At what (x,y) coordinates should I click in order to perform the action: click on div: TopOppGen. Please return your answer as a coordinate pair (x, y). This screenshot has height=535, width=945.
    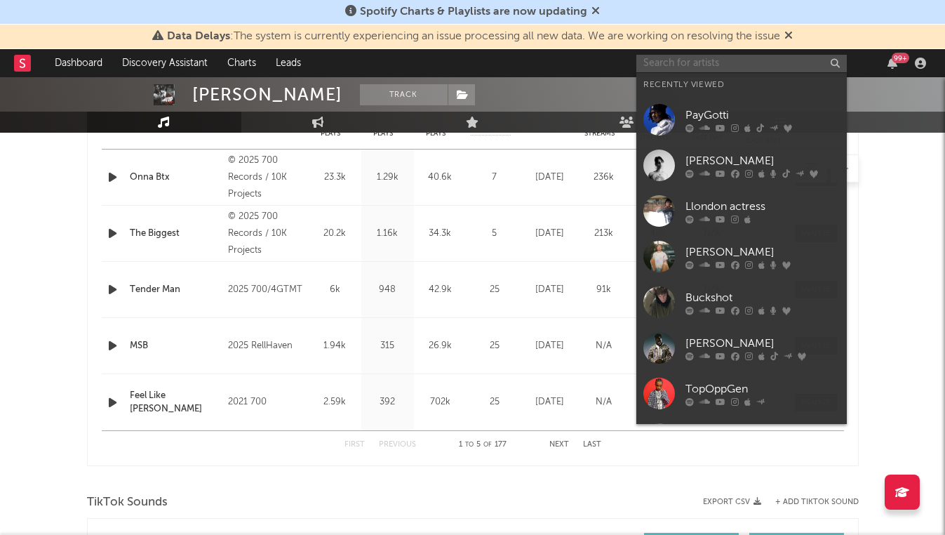
    Looking at the image, I should click on (763, 389).